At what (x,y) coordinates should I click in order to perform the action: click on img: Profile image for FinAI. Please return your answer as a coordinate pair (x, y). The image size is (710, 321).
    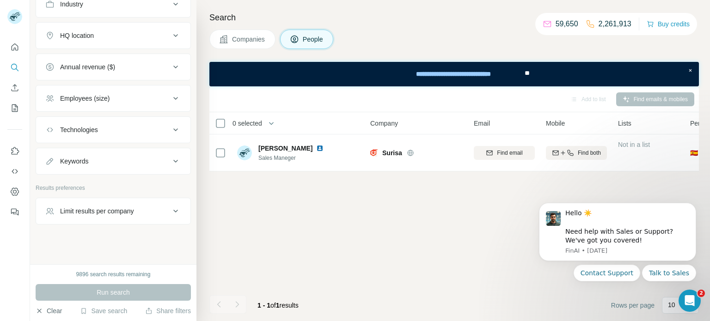
    Looking at the image, I should click on (28, 27).